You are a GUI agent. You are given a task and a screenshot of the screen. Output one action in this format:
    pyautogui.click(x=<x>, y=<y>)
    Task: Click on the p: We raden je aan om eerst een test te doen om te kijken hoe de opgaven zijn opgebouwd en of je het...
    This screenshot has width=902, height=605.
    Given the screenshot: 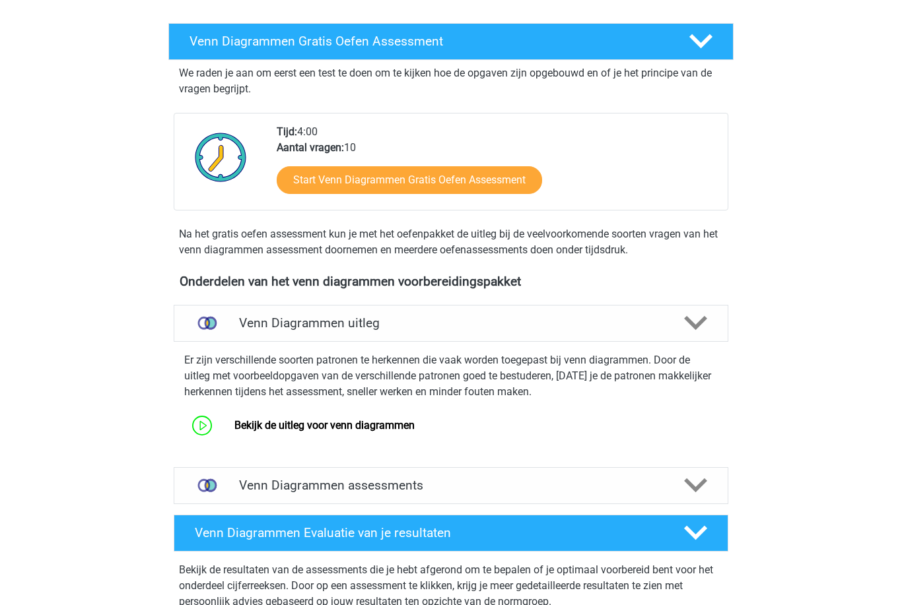 What is the action you would take?
    pyautogui.click(x=451, y=81)
    